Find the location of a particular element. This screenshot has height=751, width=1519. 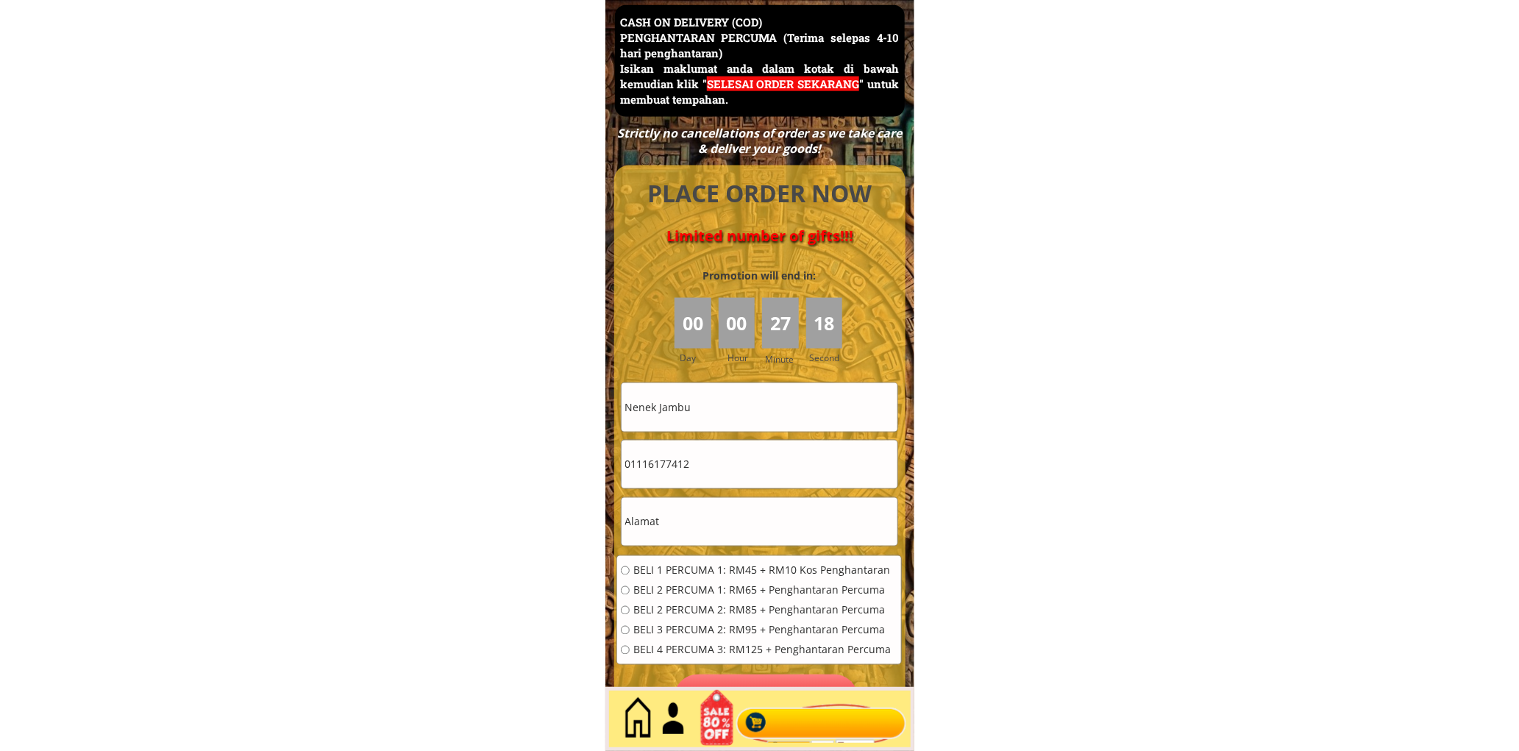

span: BELI 3 PERCUMA 2: RM95 + Penghantaran Percuma is located at coordinates (762, 630).